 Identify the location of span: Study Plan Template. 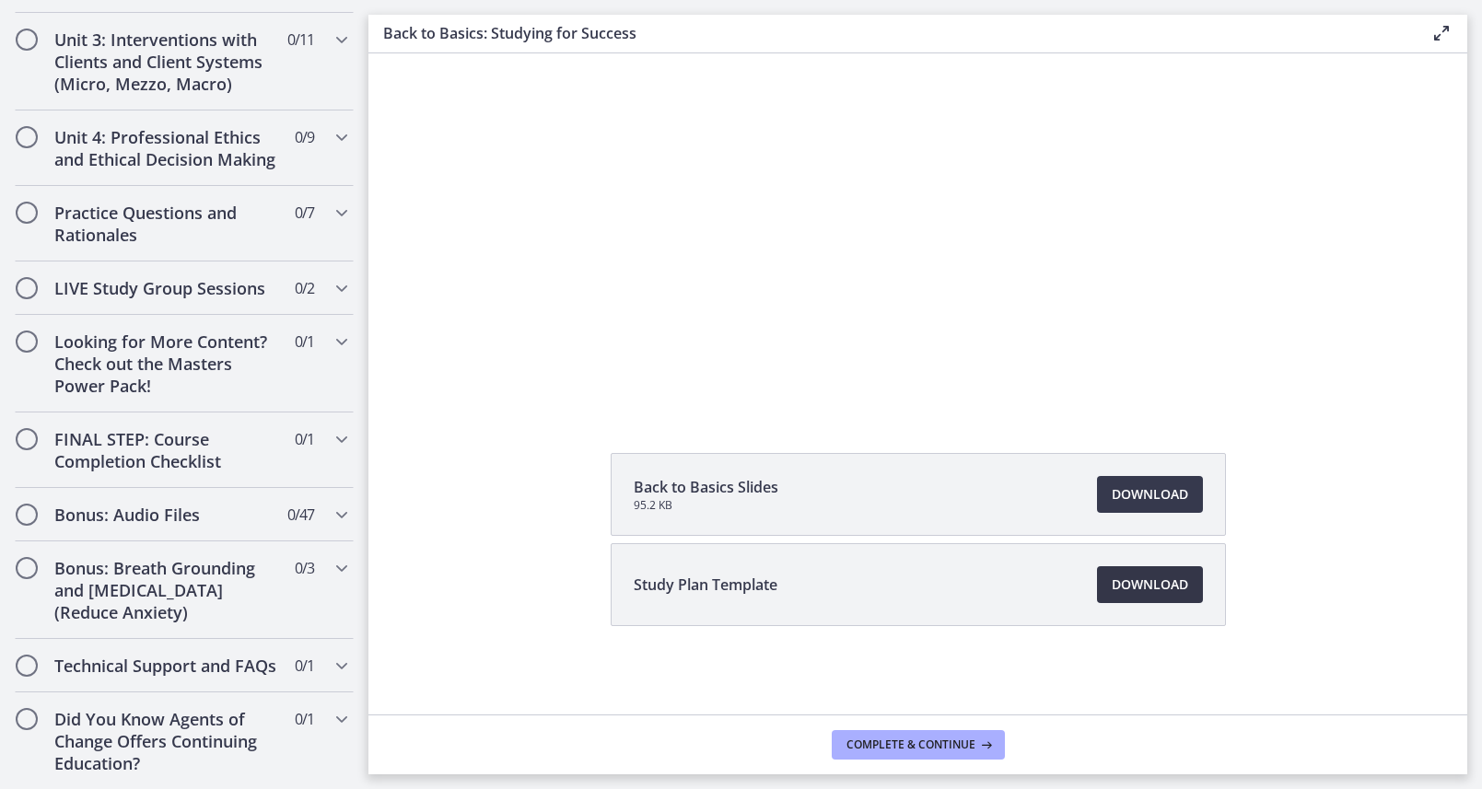
(706, 585).